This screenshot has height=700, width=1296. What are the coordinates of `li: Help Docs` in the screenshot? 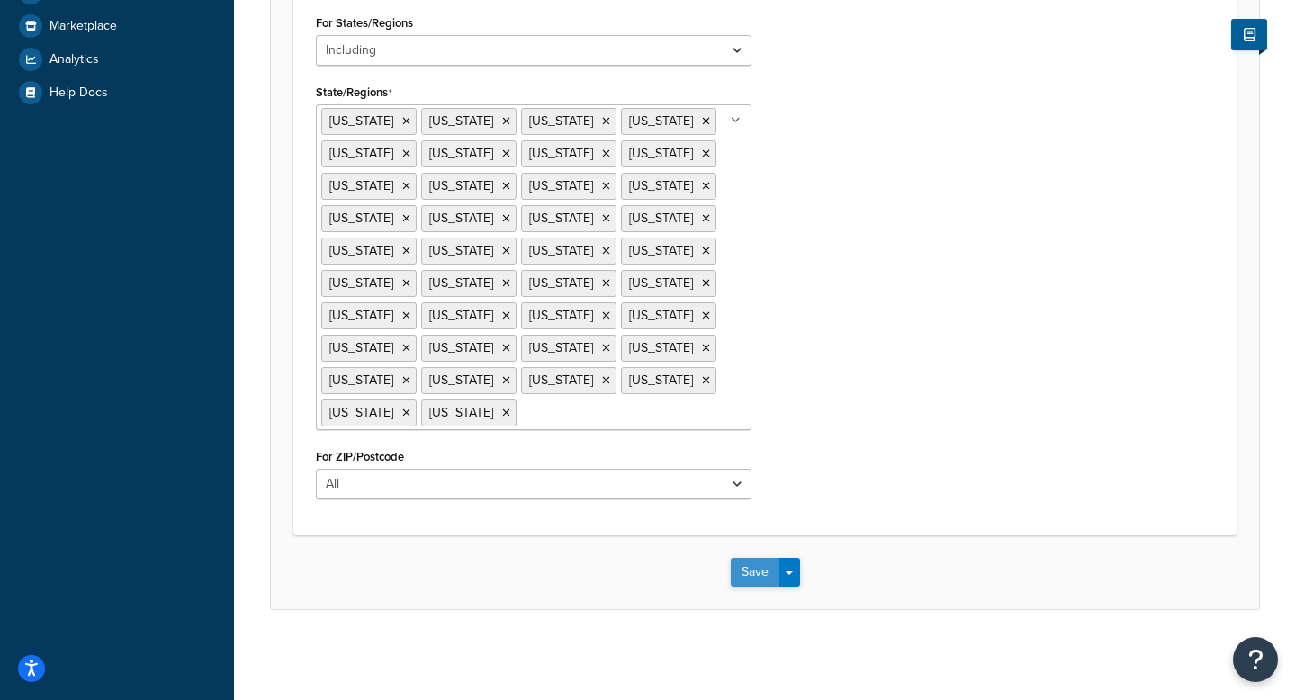 It's located at (117, 93).